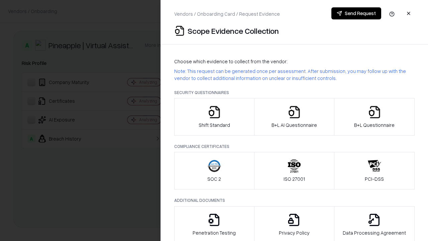 This screenshot has width=428, height=241. What do you see at coordinates (374, 125) in the screenshot?
I see `p: B+L Questionnaire` at bounding box center [374, 125].